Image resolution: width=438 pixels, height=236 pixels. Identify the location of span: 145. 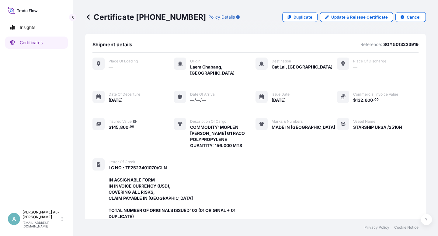
(115, 127).